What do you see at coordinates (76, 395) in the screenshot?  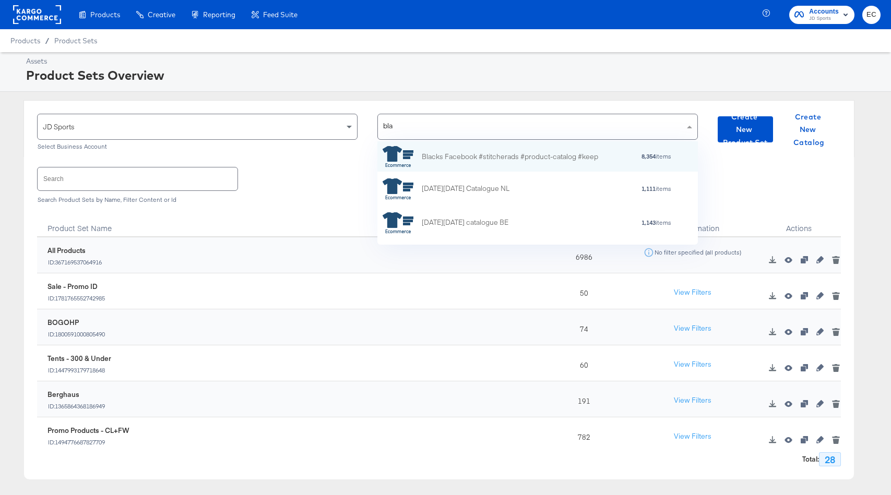 I see `div: Berghaus` at bounding box center [76, 395].